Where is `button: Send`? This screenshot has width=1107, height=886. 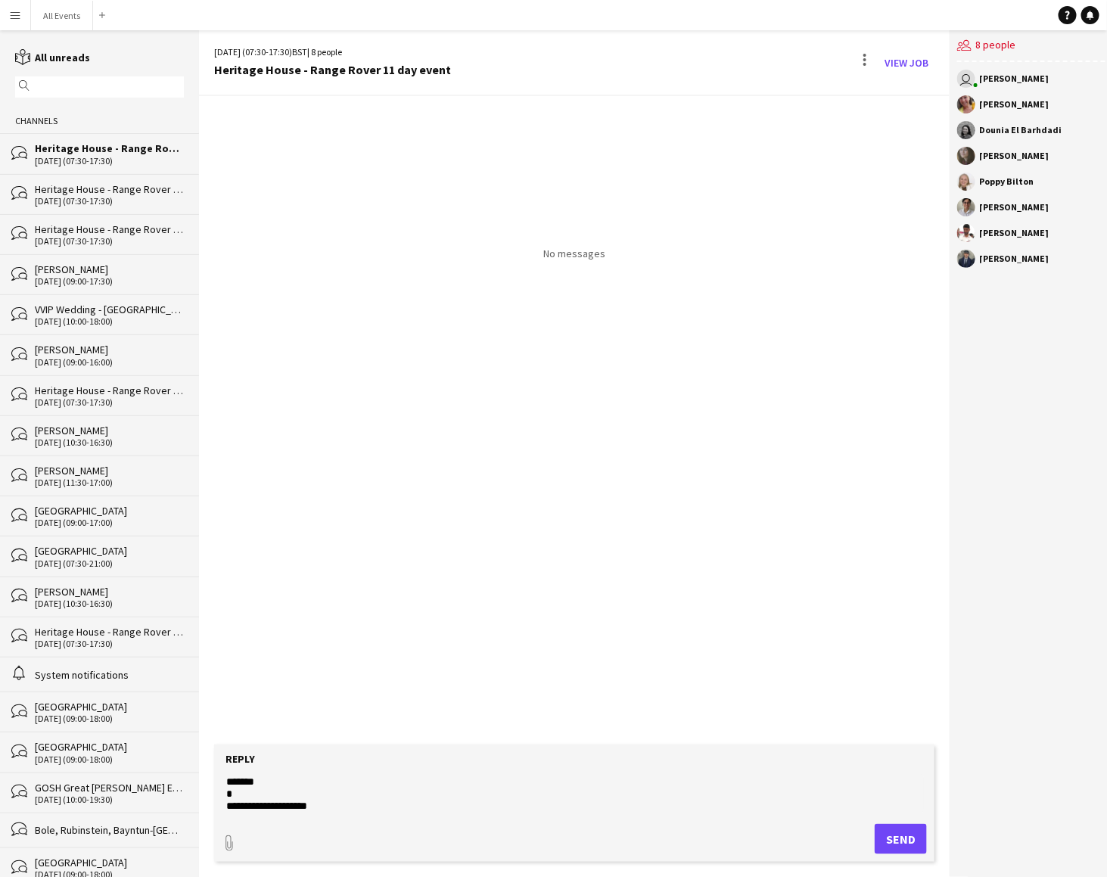
button: Send is located at coordinates (900, 839).